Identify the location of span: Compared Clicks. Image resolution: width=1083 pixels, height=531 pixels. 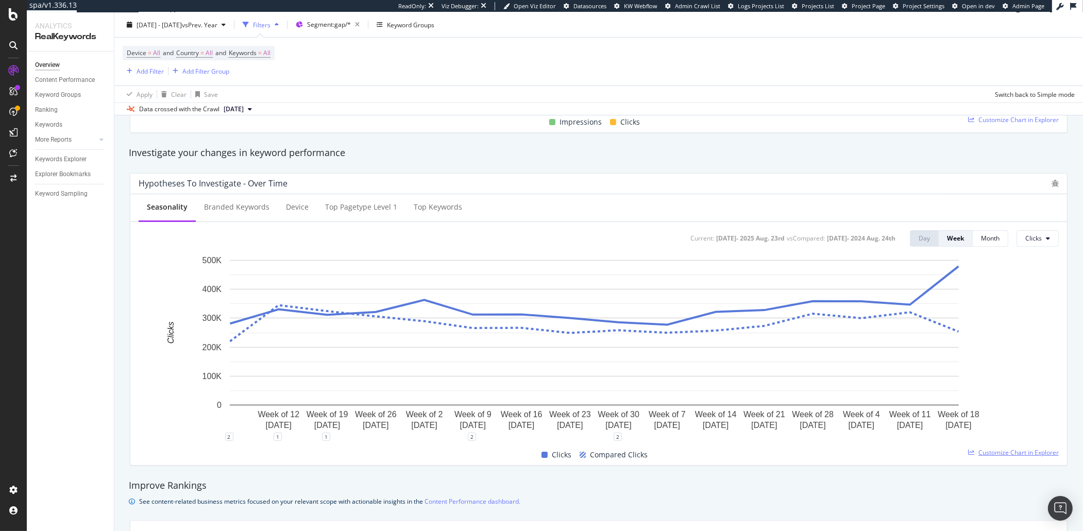
(619, 455).